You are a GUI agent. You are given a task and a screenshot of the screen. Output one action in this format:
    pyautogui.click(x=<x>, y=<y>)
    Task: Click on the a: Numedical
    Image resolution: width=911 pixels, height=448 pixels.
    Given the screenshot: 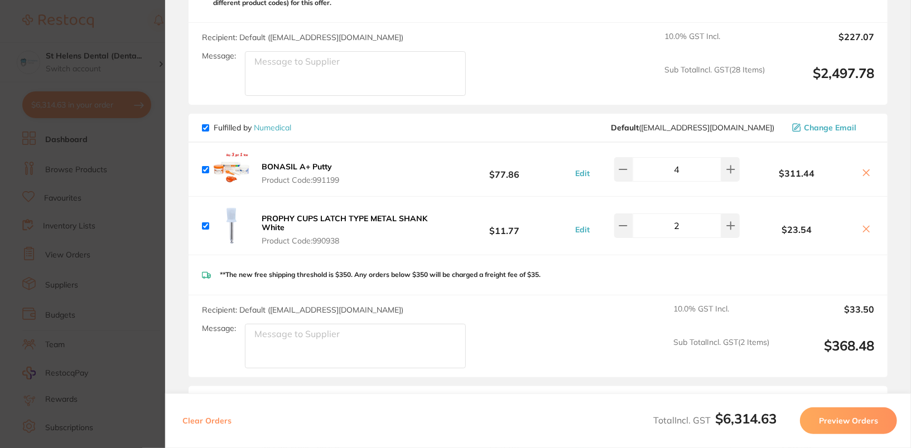 What is the action you would take?
    pyautogui.click(x=272, y=128)
    